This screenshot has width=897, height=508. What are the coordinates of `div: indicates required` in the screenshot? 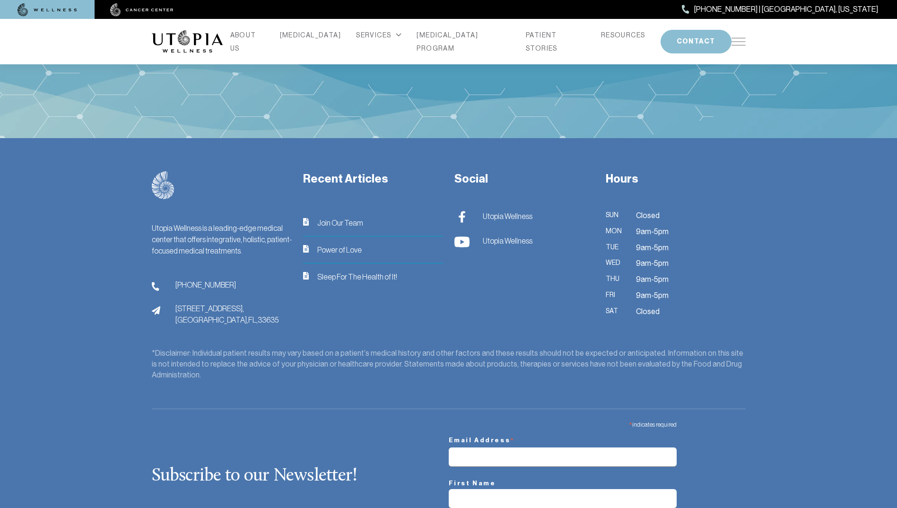 It's located at (562, 423).